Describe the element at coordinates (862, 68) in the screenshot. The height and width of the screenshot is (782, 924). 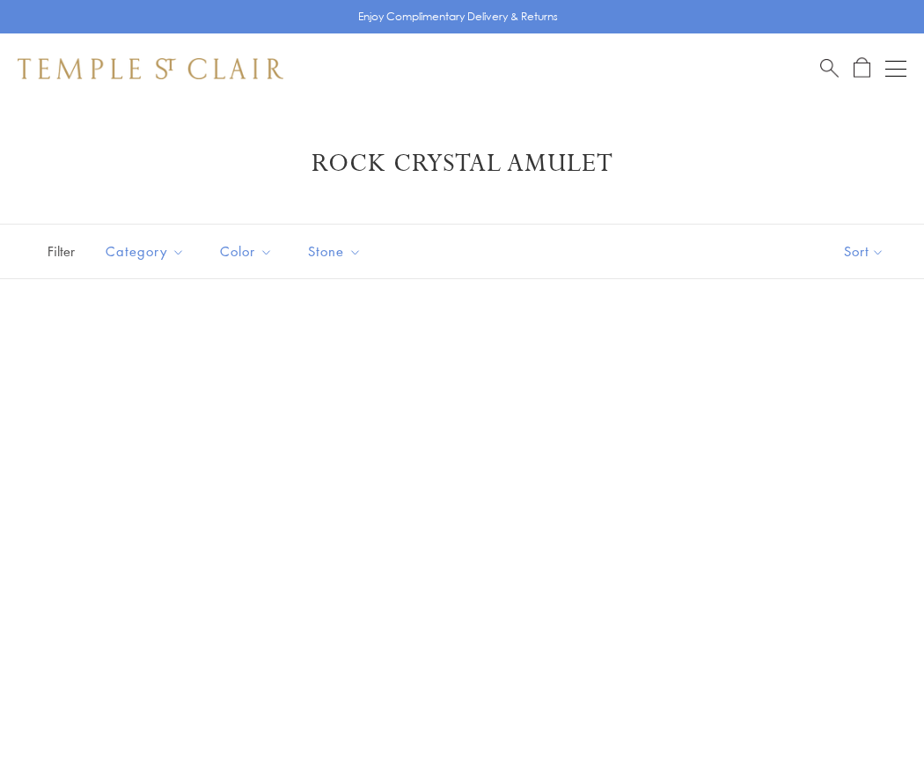
I see `a: Open Shopping Bag` at that location.